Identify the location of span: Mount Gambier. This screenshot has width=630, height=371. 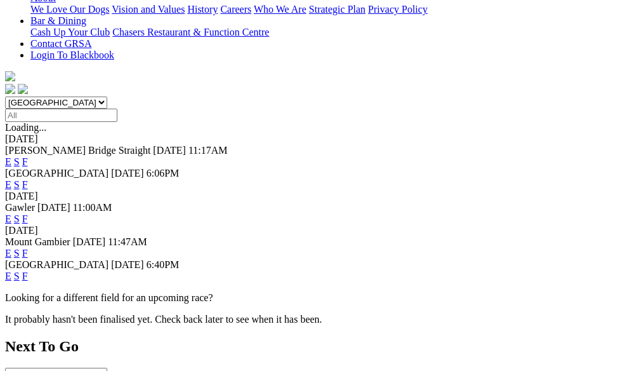
(37, 241).